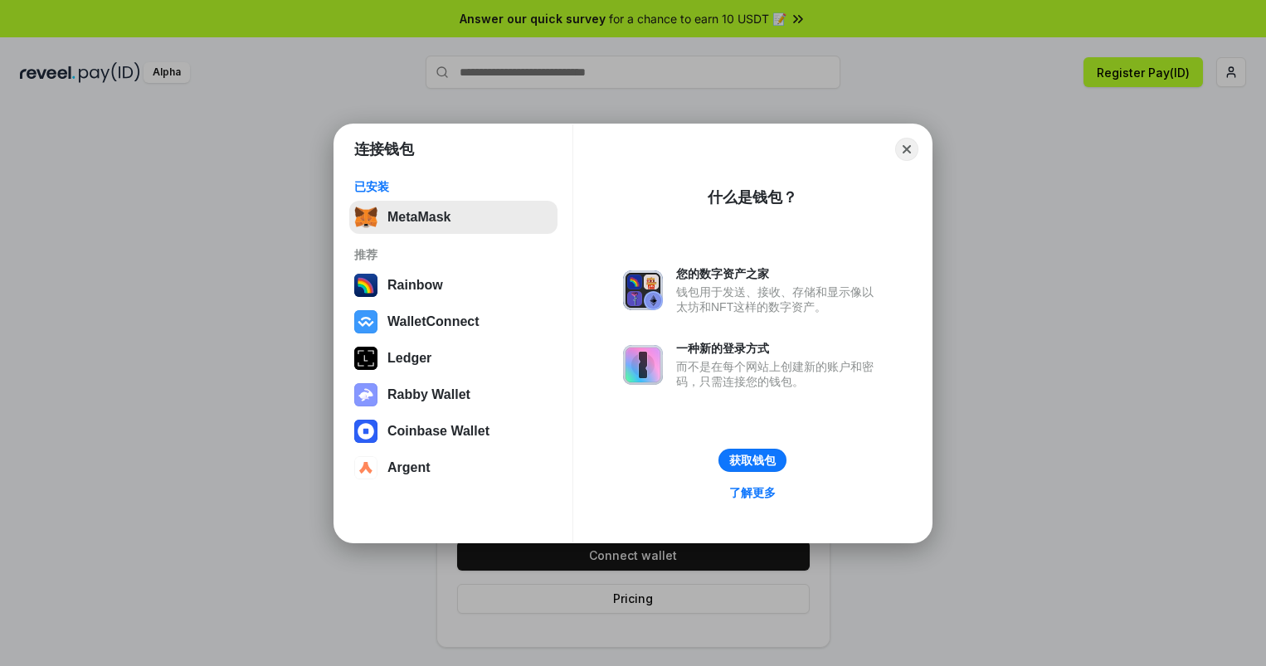 The width and height of the screenshot is (1266, 666). What do you see at coordinates (752, 460) in the screenshot?
I see `button: 获取钱包` at bounding box center [752, 460].